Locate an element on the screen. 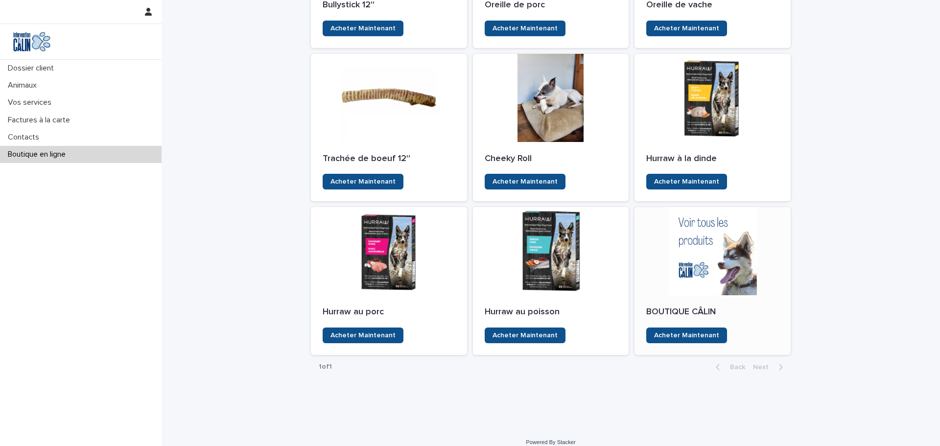 This screenshot has height=446, width=940. p: Animaux is located at coordinates (24, 85).